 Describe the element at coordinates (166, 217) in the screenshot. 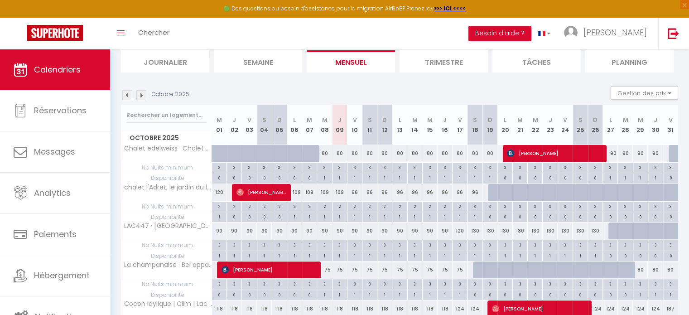

I see `span: Disponibilité` at that location.